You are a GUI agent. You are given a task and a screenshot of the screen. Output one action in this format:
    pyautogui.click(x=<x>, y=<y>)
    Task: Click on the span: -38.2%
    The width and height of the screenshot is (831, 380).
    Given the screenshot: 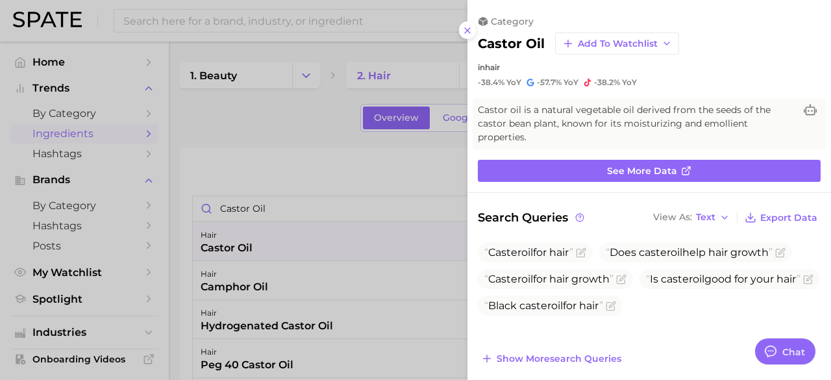 What is the action you would take?
    pyautogui.click(x=607, y=82)
    